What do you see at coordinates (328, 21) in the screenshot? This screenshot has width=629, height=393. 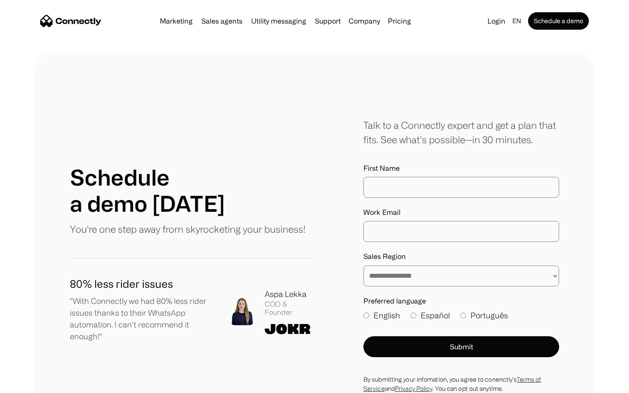 I see `a: Support` at bounding box center [328, 21].